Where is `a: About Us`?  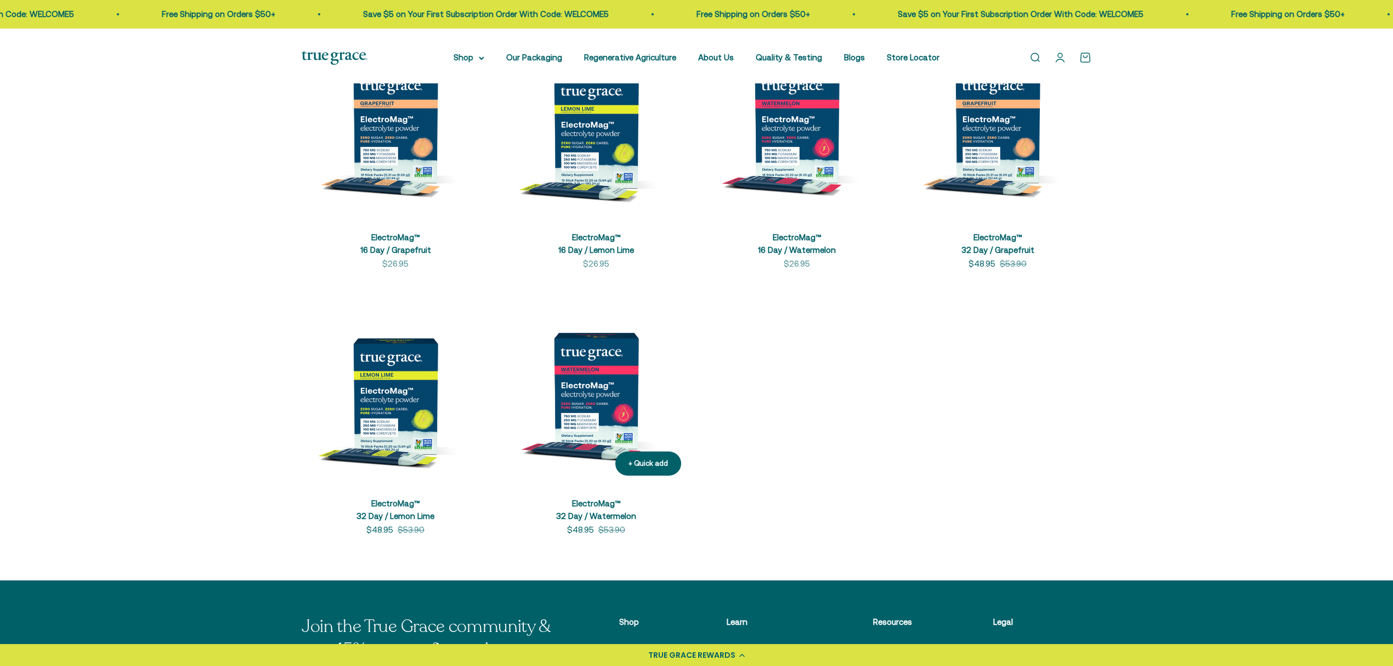 a: About Us is located at coordinates (716, 57).